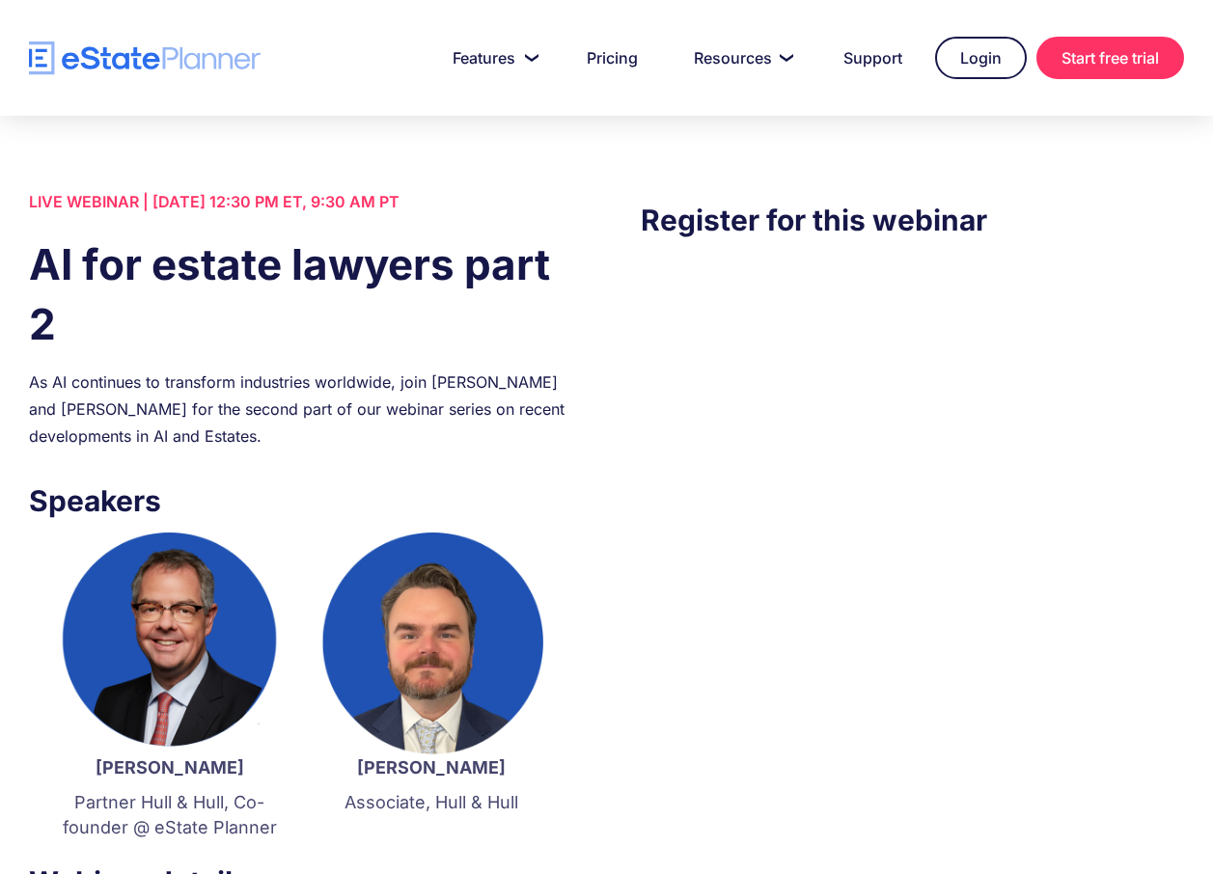  I want to click on p: Associate, Hull & Hull, so click(430, 803).